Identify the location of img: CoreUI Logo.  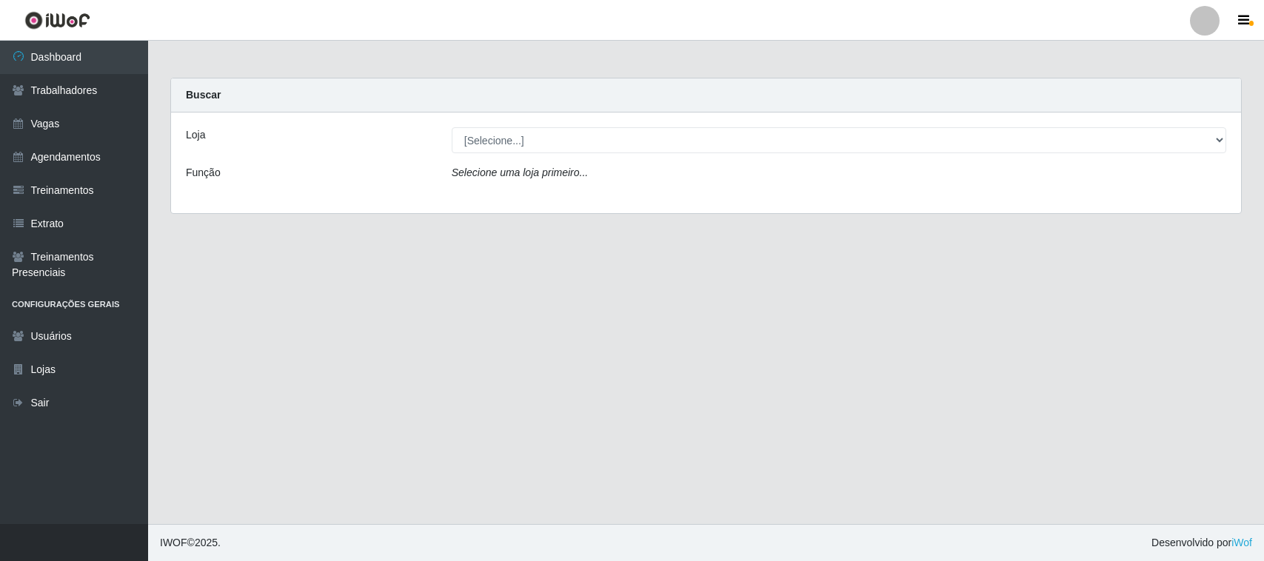
(57, 20).